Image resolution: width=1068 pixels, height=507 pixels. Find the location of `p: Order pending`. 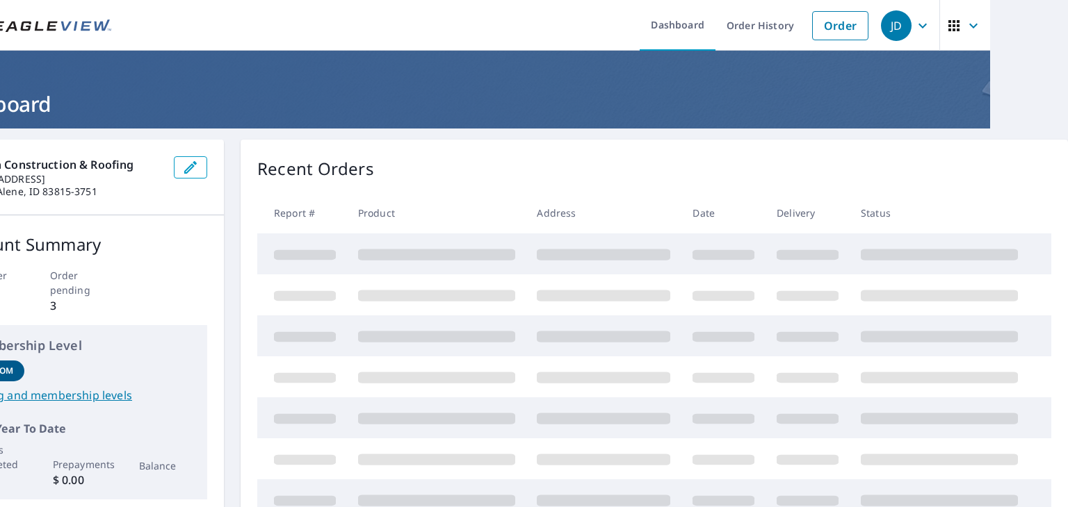

p: Order pending is located at coordinates (81, 283).